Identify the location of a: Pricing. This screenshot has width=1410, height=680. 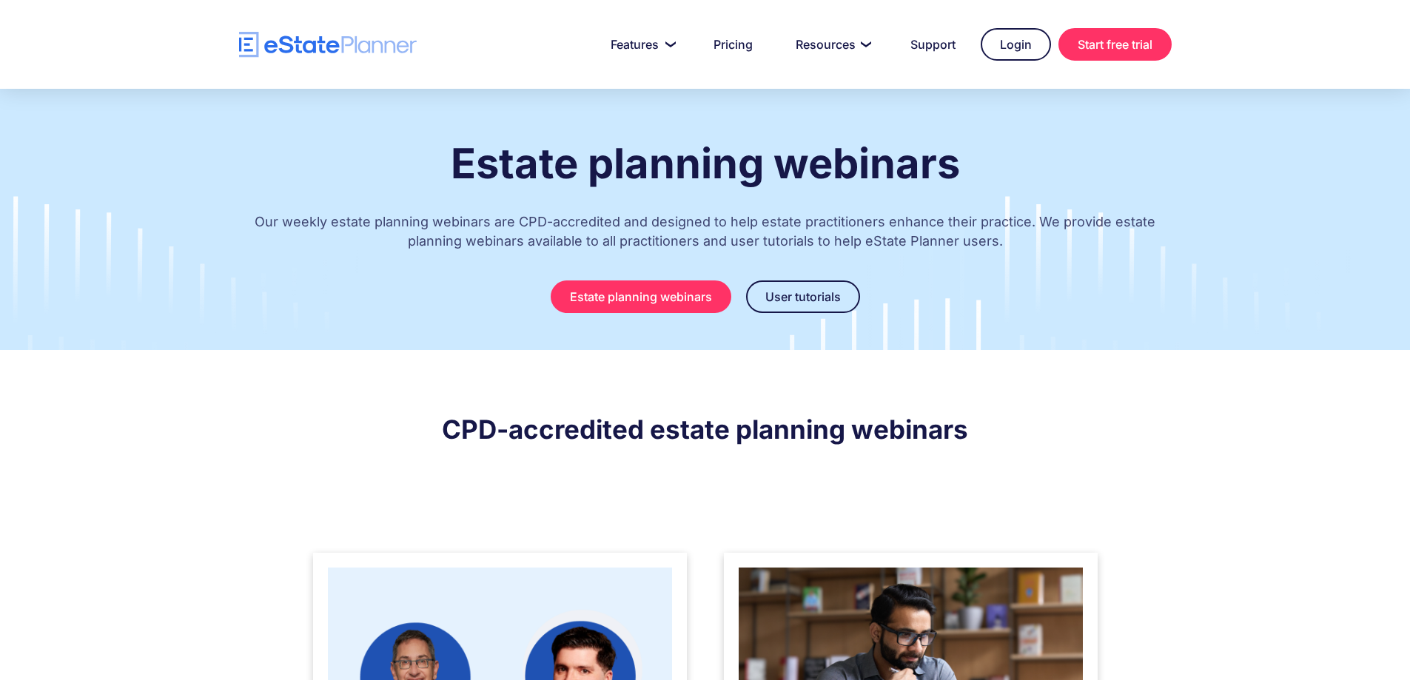
(733, 44).